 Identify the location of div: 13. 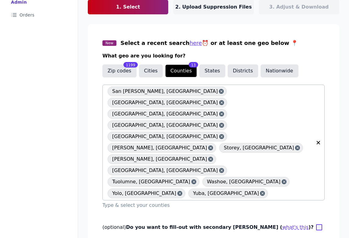
(193, 65).